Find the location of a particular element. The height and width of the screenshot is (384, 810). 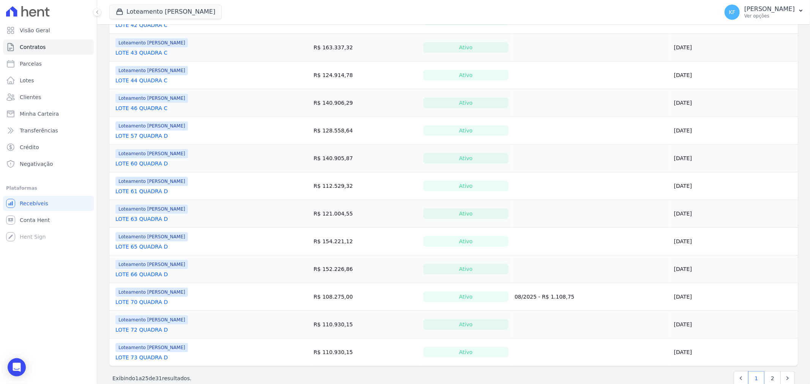

a: LOTE 73 QUADRA D is located at coordinates (142, 358).